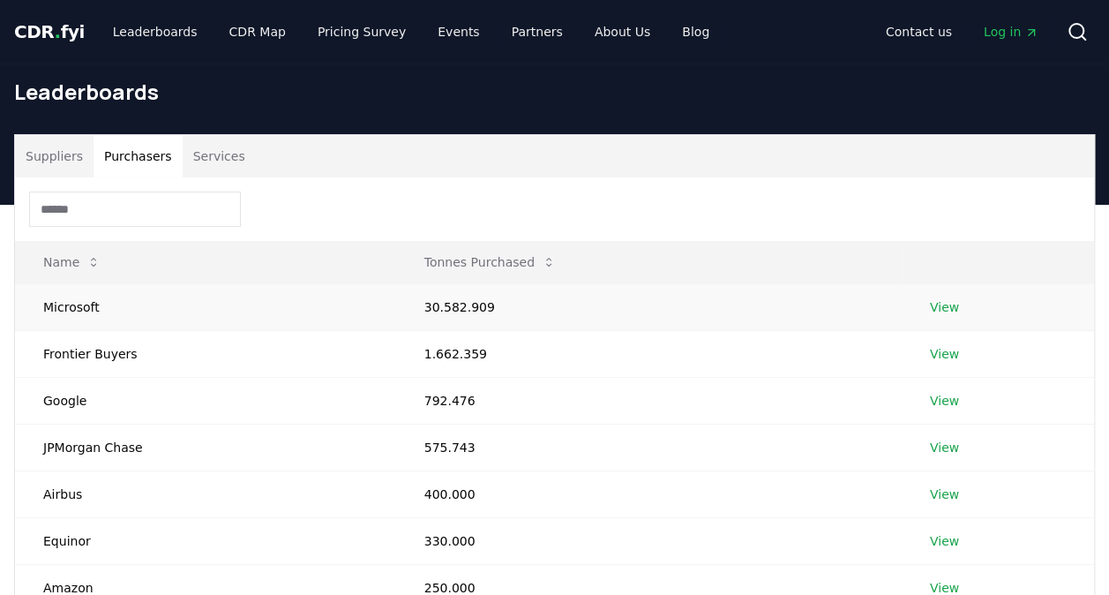 Image resolution: width=1109 pixels, height=595 pixels. What do you see at coordinates (919, 32) in the screenshot?
I see `a: Contact us` at bounding box center [919, 32].